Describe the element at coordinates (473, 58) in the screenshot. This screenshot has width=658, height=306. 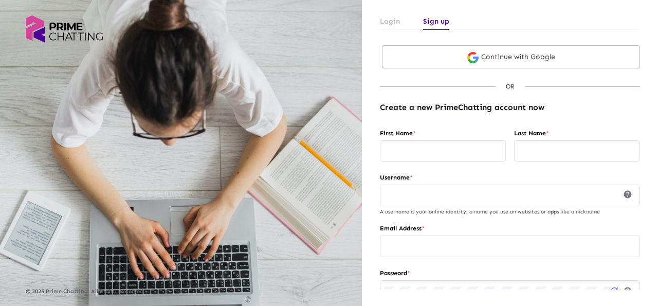
I see `img: google-login.svg` at that location.